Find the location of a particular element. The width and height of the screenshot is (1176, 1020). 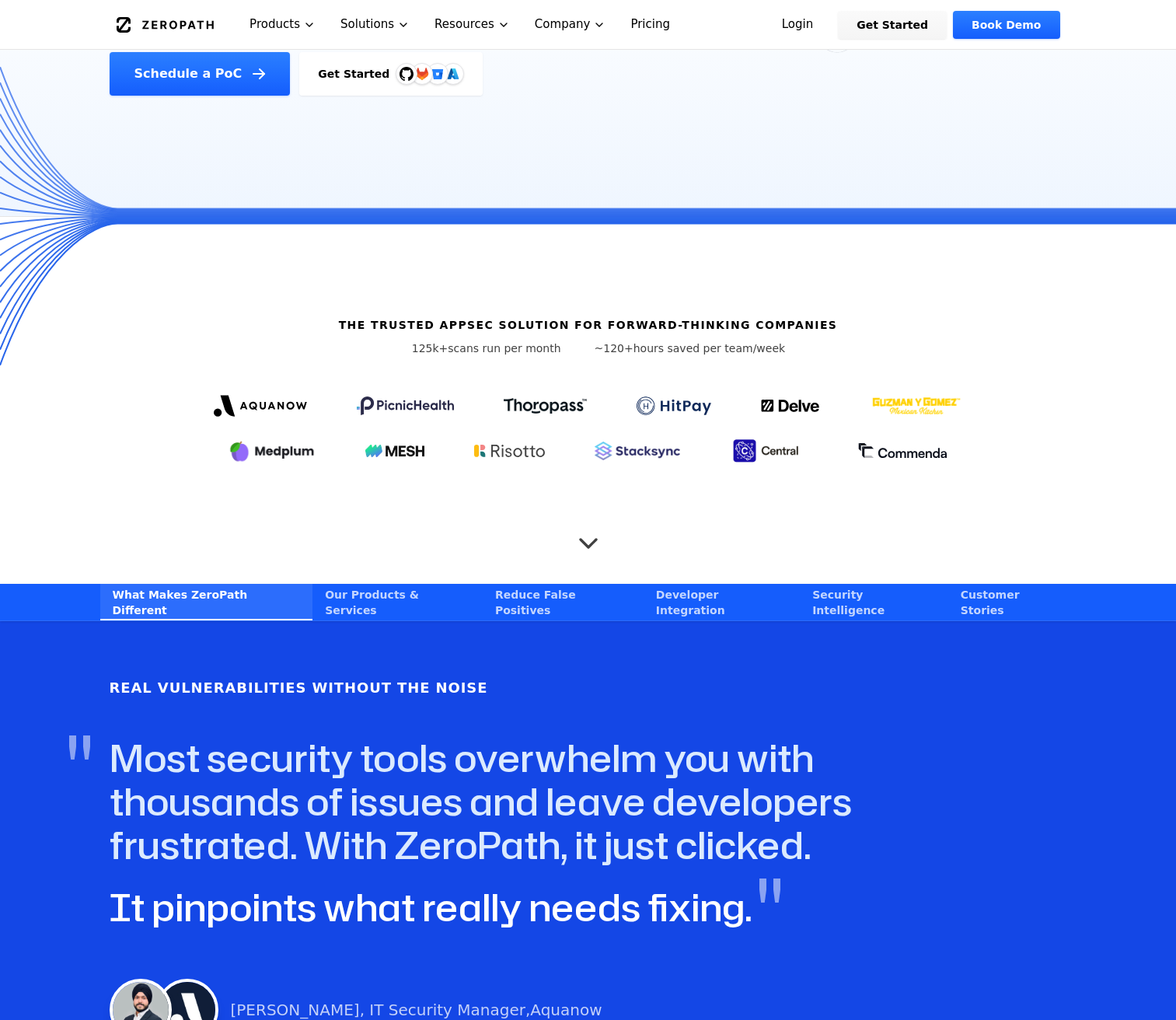

svg: Bitbucket is located at coordinates (438, 74).